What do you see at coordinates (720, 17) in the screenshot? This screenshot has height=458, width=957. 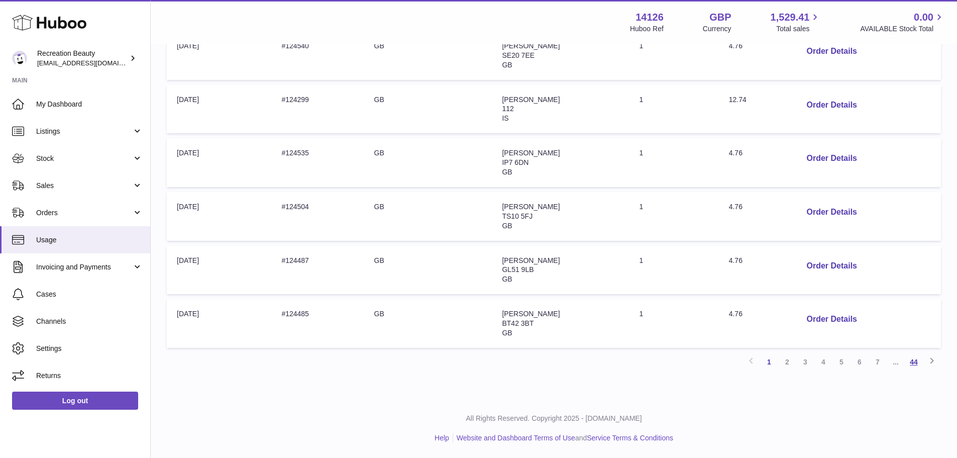 I see `strong: GBP` at bounding box center [720, 17].